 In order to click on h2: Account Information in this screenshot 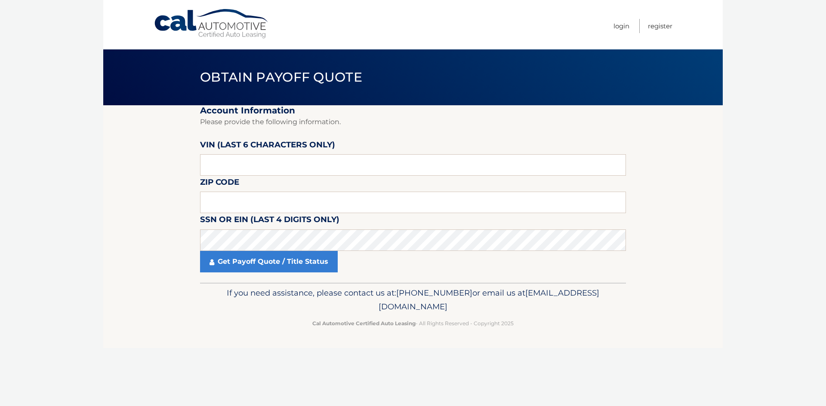, I will do `click(413, 111)`.